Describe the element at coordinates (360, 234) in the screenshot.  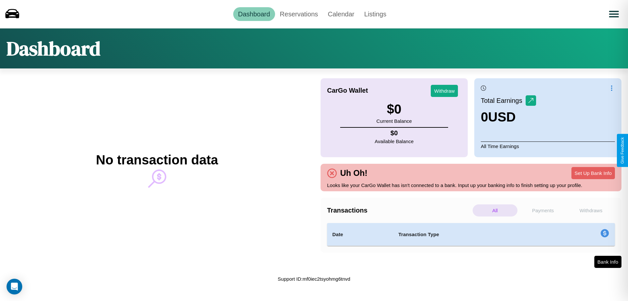
I see `h4: Date` at that location.